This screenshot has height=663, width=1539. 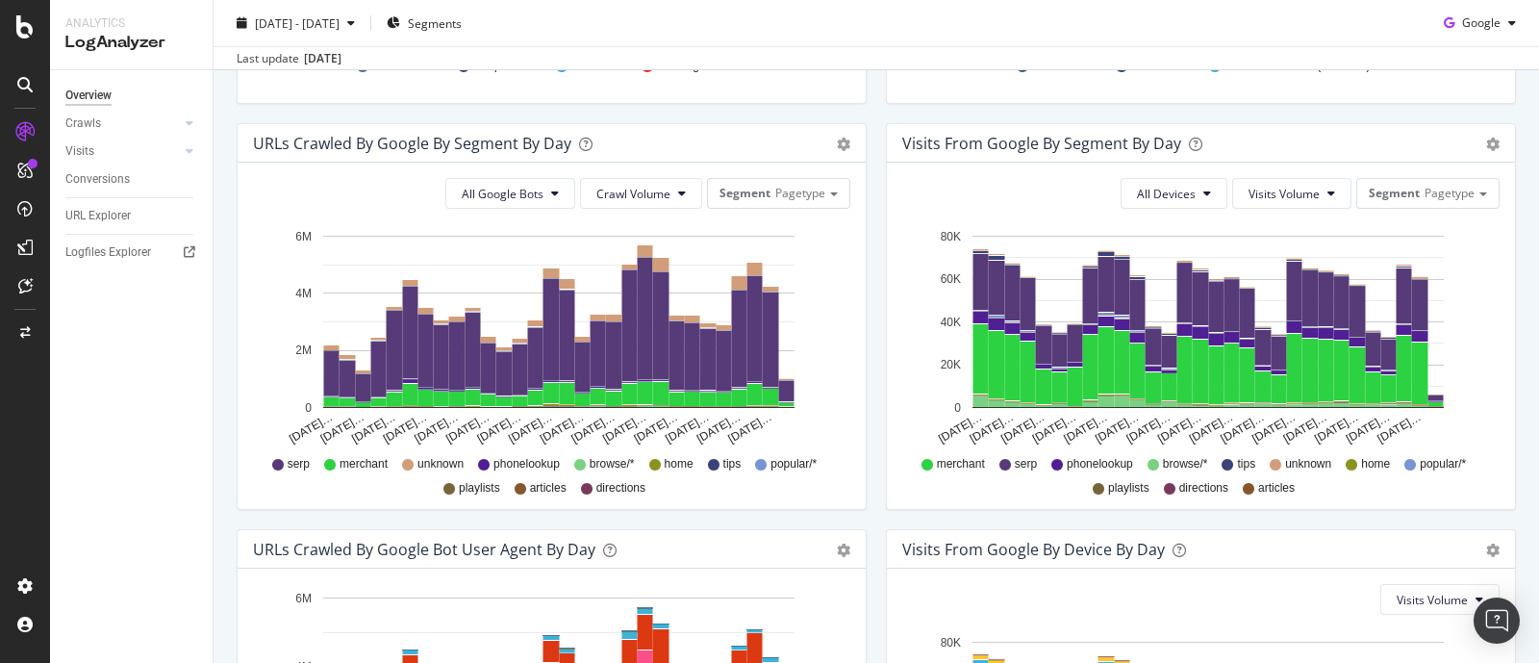 What do you see at coordinates (633, 193) in the screenshot?
I see `span: Crawl Volume` at bounding box center [633, 193].